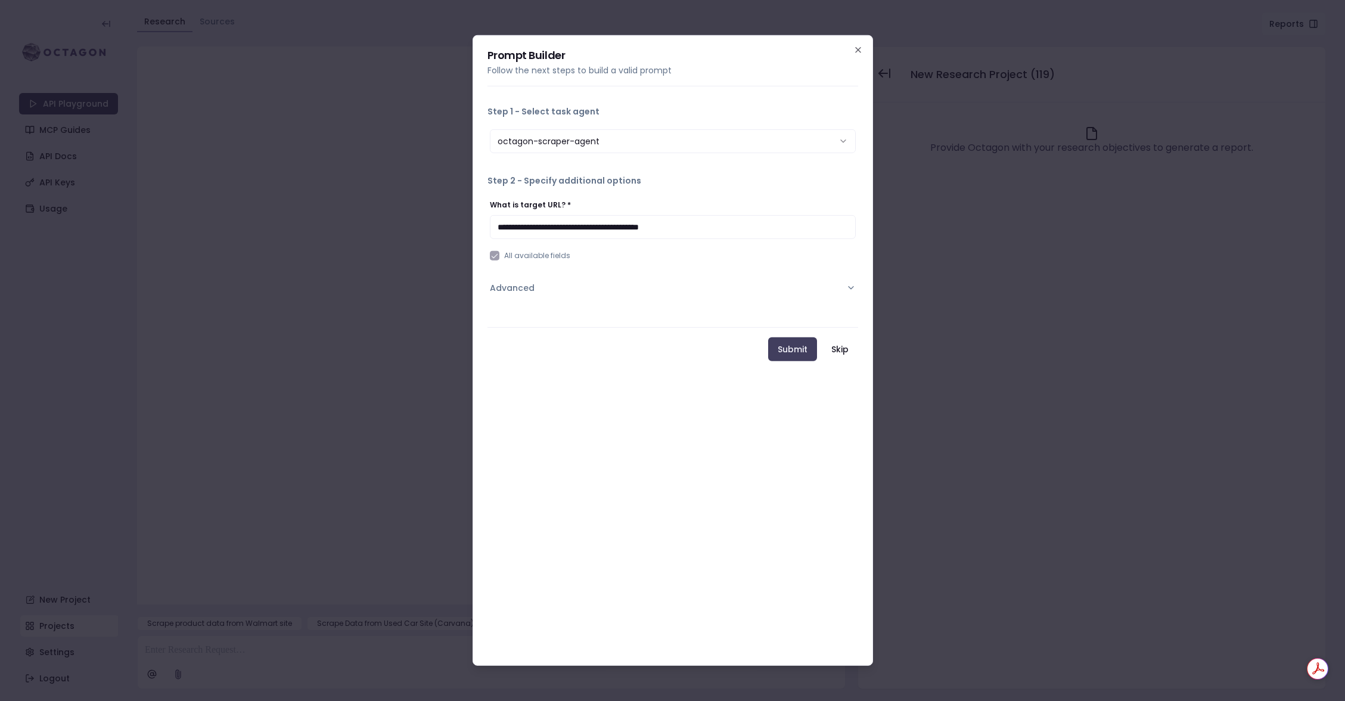 This screenshot has width=1345, height=701. What do you see at coordinates (673, 70) in the screenshot?
I see `p: Follow the next steps to build a valid prompt` at bounding box center [673, 70].